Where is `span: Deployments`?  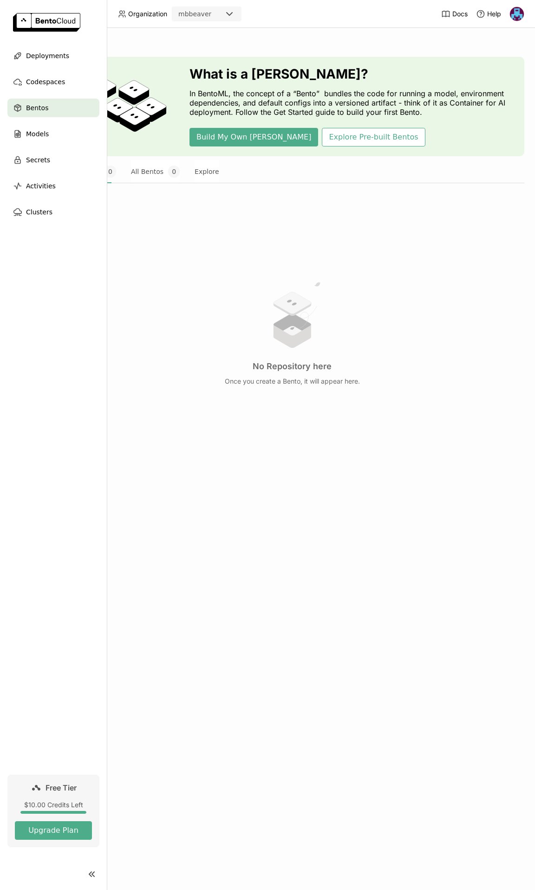 span: Deployments is located at coordinates (47, 56).